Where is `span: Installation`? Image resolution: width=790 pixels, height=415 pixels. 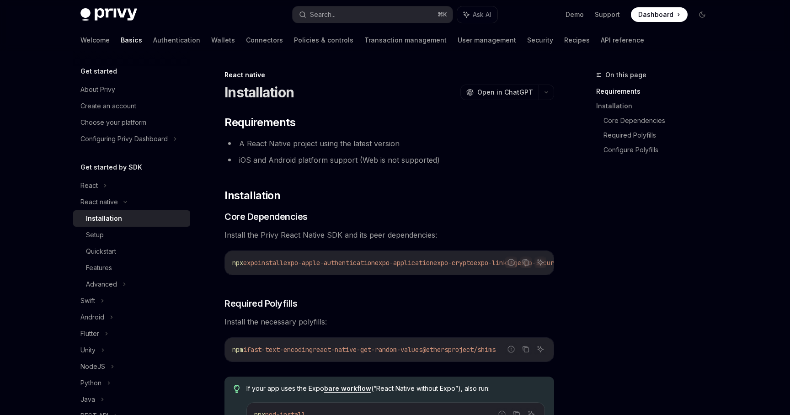 span: Installation is located at coordinates (252, 196).